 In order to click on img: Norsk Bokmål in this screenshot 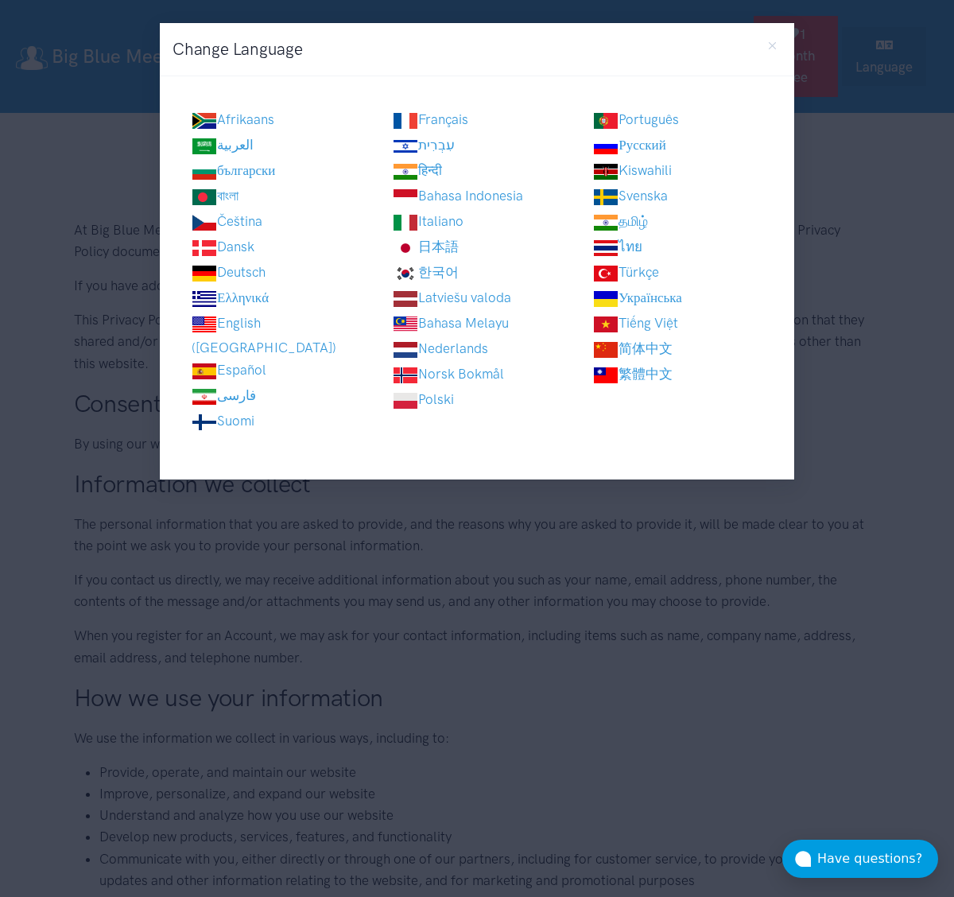, I will do `click(406, 375)`.